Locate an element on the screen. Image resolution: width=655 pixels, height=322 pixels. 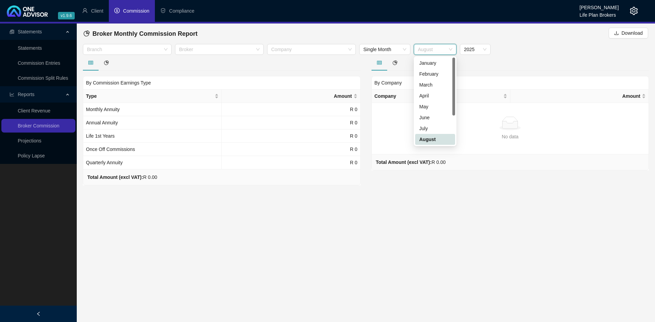
img: 2df55531c6924b55f21c4cf5d4484680-logo-light.svg is located at coordinates (27, 11).